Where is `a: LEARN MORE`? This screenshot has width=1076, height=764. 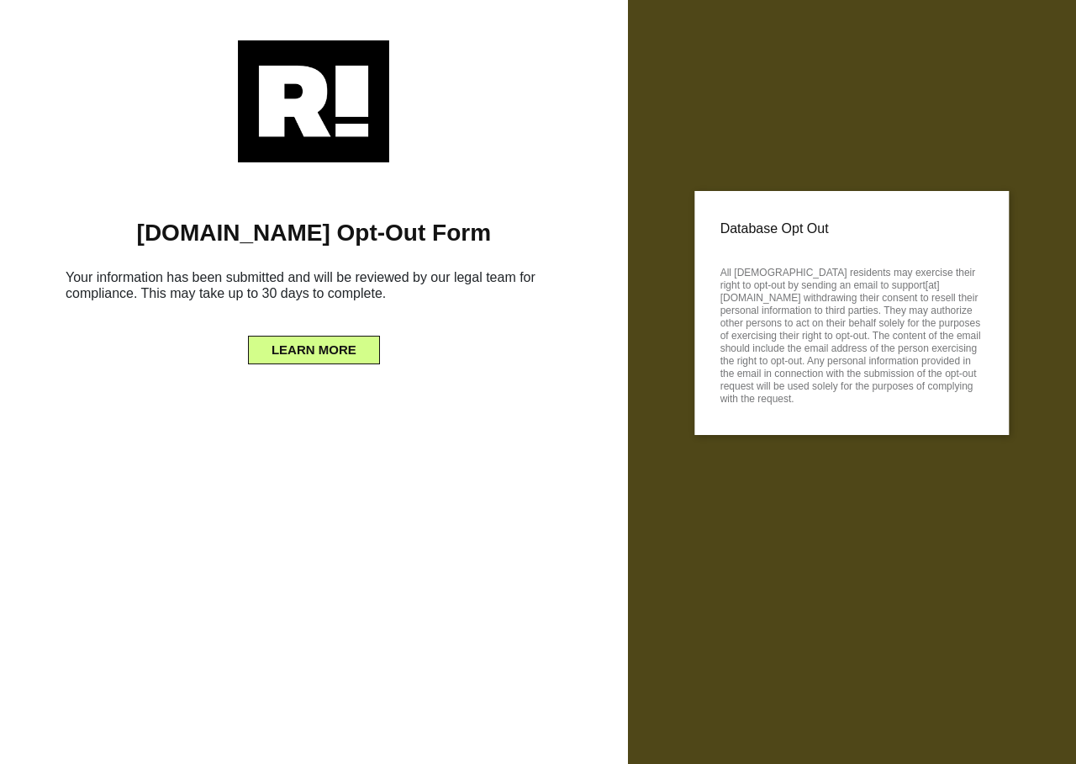 a: LEARN MORE is located at coordinates (314, 345).